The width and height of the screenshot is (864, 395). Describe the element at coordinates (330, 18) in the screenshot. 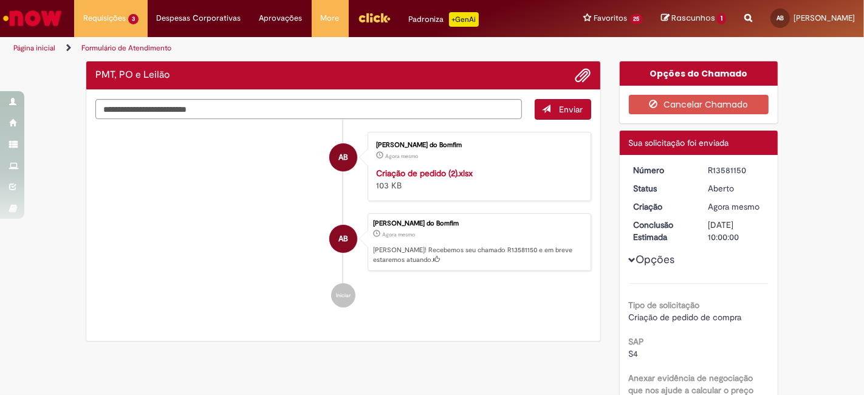

I see `span: More` at that location.